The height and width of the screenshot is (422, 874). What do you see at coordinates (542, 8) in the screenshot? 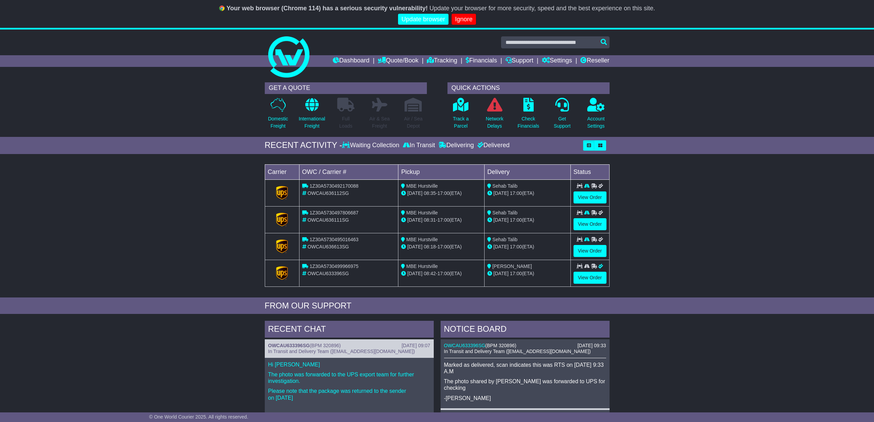
I see `span: Update your browser for more security, speed and the best experience on this site.` at bounding box center [542, 8].